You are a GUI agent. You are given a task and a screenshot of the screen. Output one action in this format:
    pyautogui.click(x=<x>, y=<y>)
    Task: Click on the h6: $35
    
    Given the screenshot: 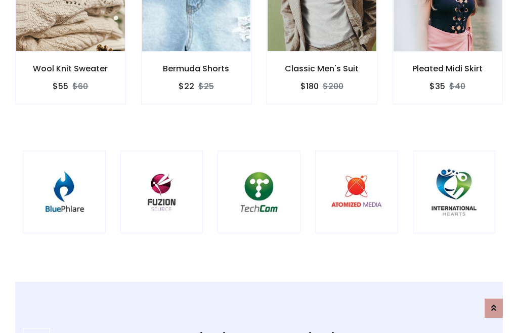 What is the action you would take?
    pyautogui.click(x=437, y=86)
    